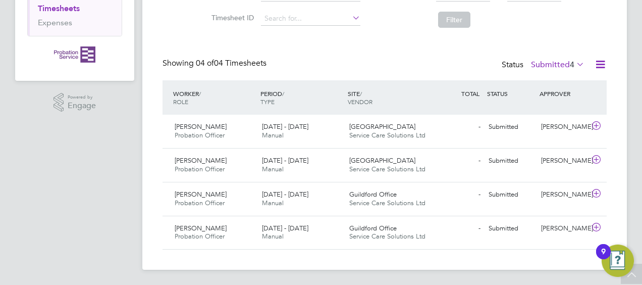 The height and width of the screenshot is (285, 642). I want to click on span: Powered by, so click(82, 97).